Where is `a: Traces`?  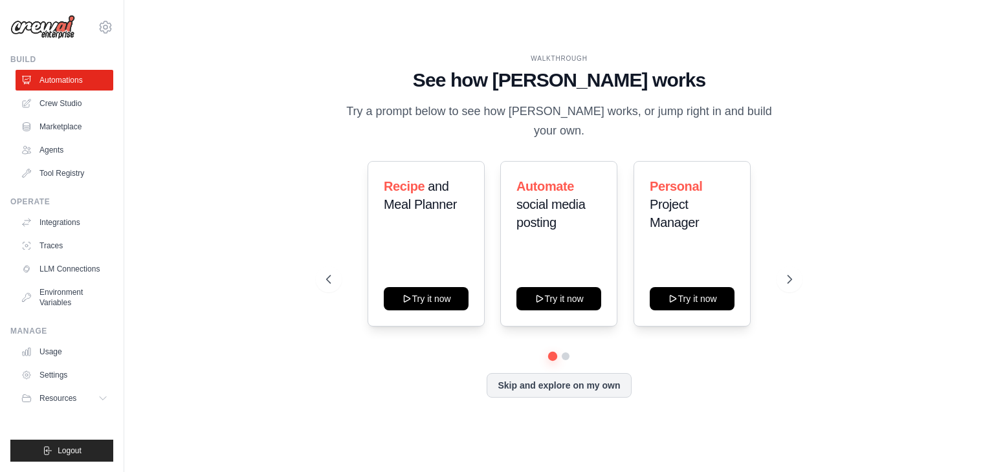 a: Traces is located at coordinates (64, 246).